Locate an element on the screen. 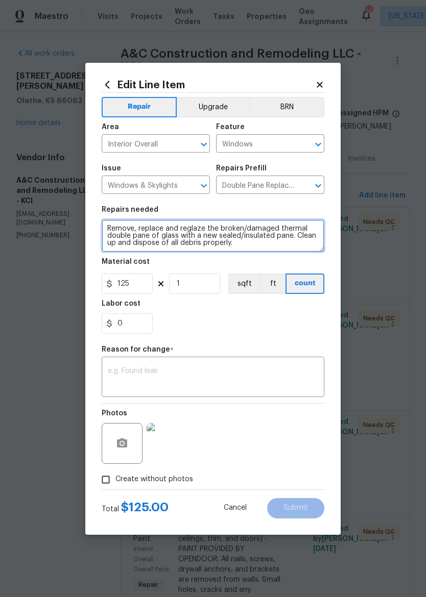 This screenshot has width=426, height=597. button: Upgrade is located at coordinates (213, 107).